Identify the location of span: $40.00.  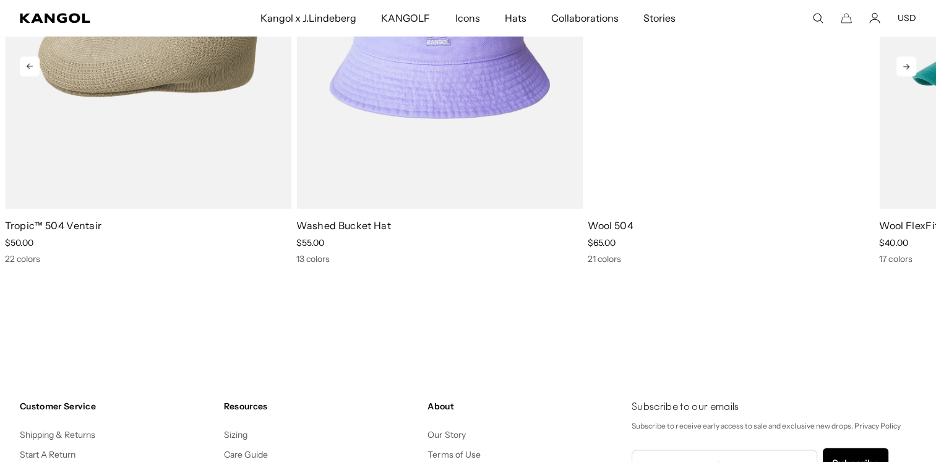
(894, 243).